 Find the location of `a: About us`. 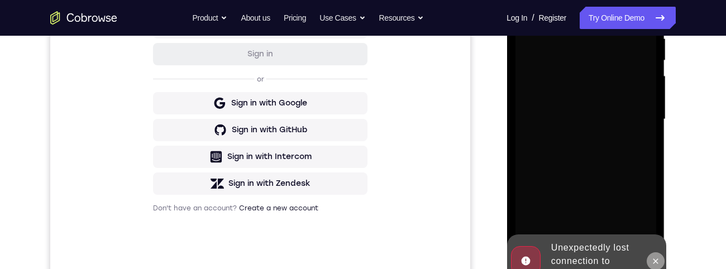

a: About us is located at coordinates (255, 18).